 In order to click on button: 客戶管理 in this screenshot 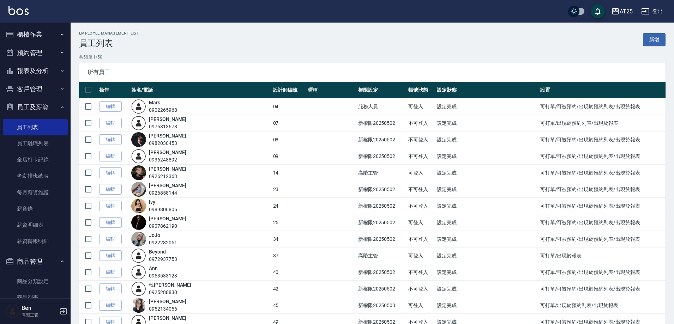, I will do `click(35, 89)`.